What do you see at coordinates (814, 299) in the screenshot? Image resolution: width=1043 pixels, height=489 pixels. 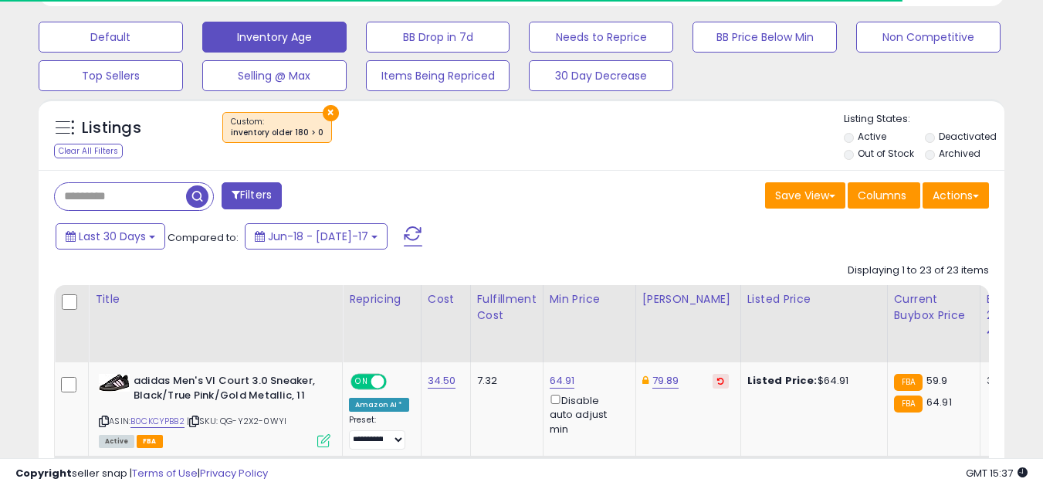 I see `div: Listed Price` at bounding box center [814, 299].